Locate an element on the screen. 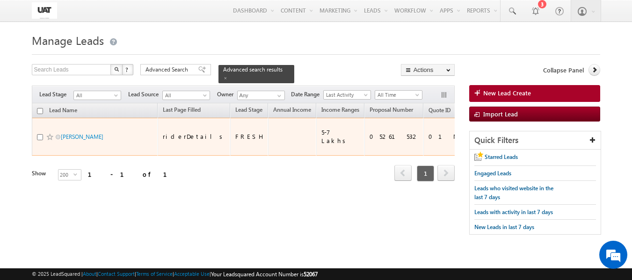 The width and height of the screenshot is (632, 280). div: Chat with us now is located at coordinates (103, 55).